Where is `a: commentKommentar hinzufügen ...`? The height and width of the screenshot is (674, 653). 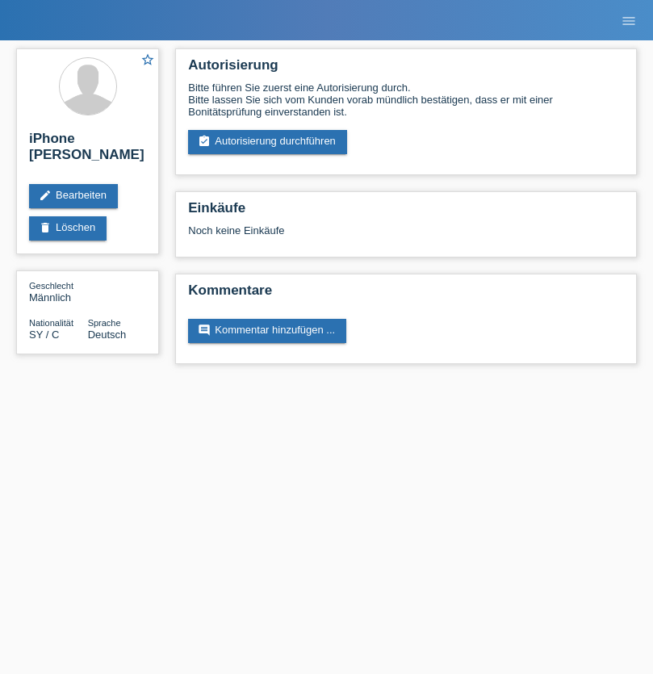 a: commentKommentar hinzufügen ... is located at coordinates (267, 331).